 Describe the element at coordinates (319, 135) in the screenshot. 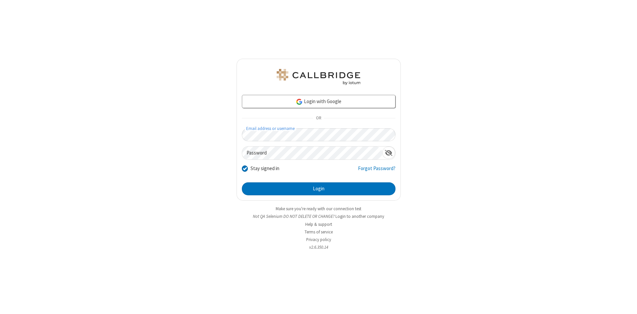

I see `input: Email address or username` at that location.